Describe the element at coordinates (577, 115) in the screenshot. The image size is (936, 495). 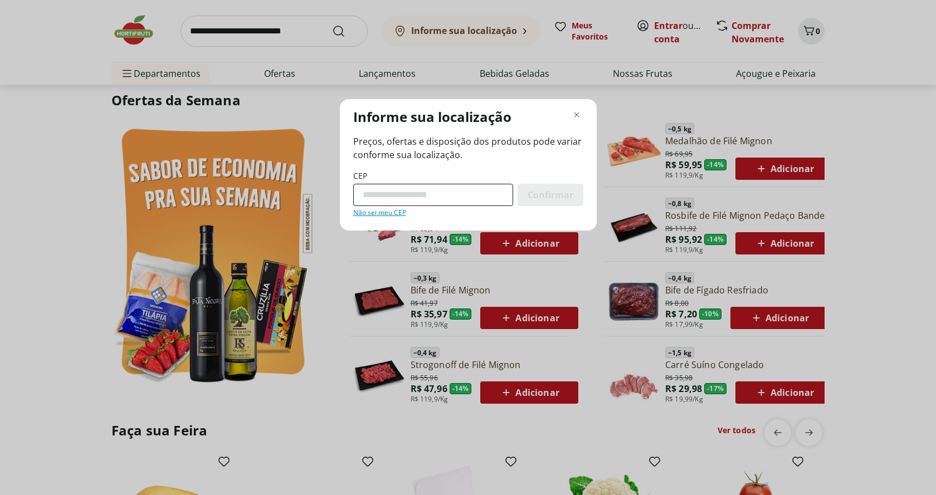
I see `button: Fechar modal de regionalização` at that location.